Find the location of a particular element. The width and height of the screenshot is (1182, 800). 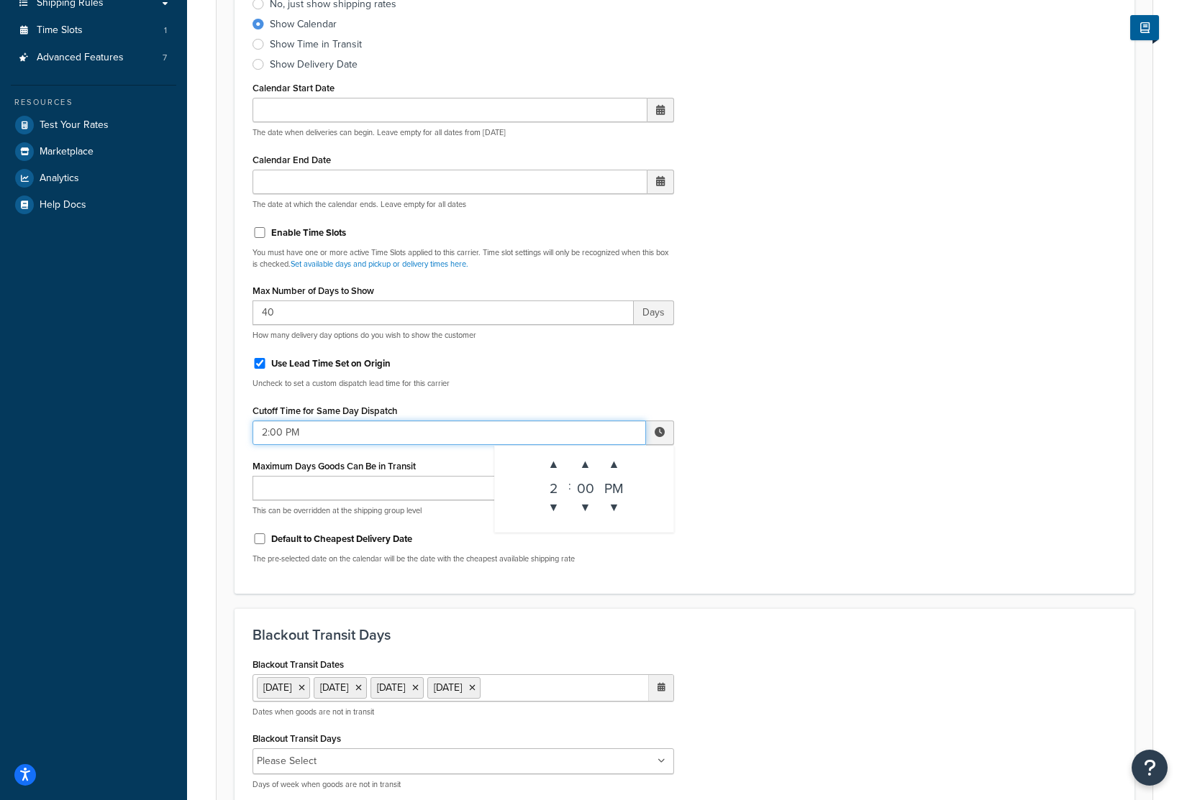

li: Marketplace is located at coordinates (93, 152).